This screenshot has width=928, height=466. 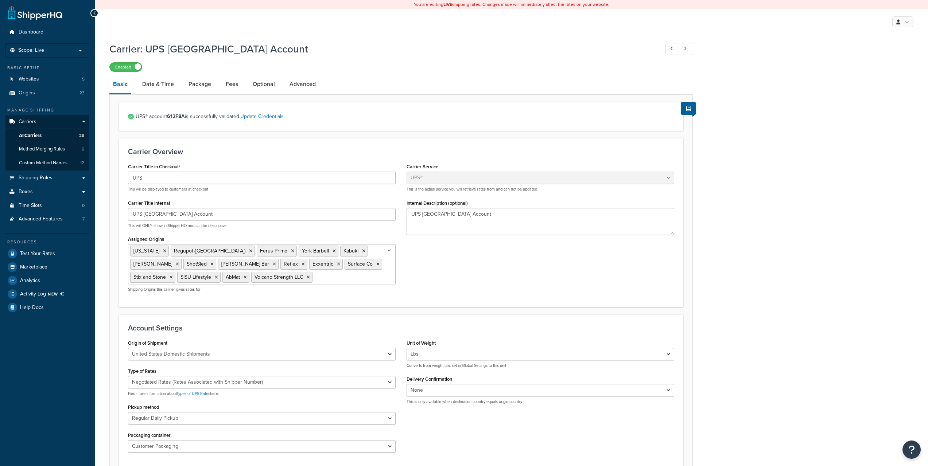 I want to click on span: Shipping Rules, so click(x=35, y=178).